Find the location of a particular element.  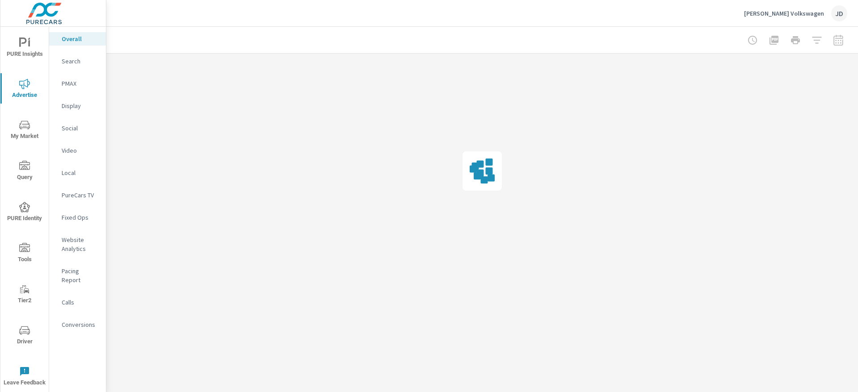

span: PURE Insights is located at coordinates (25, 48).